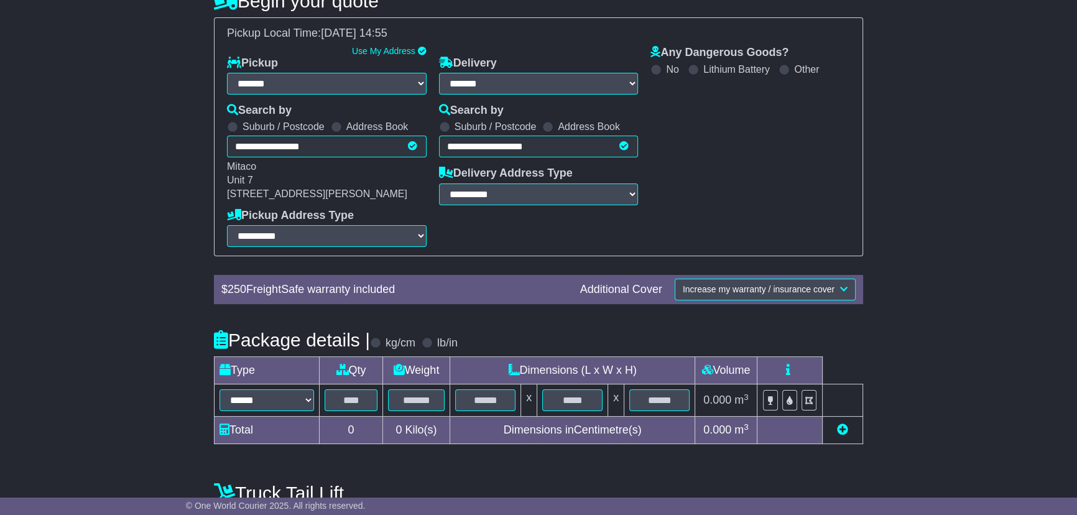 The height and width of the screenshot is (515, 1077). I want to click on label: Any Dangerous Goods?, so click(719, 53).